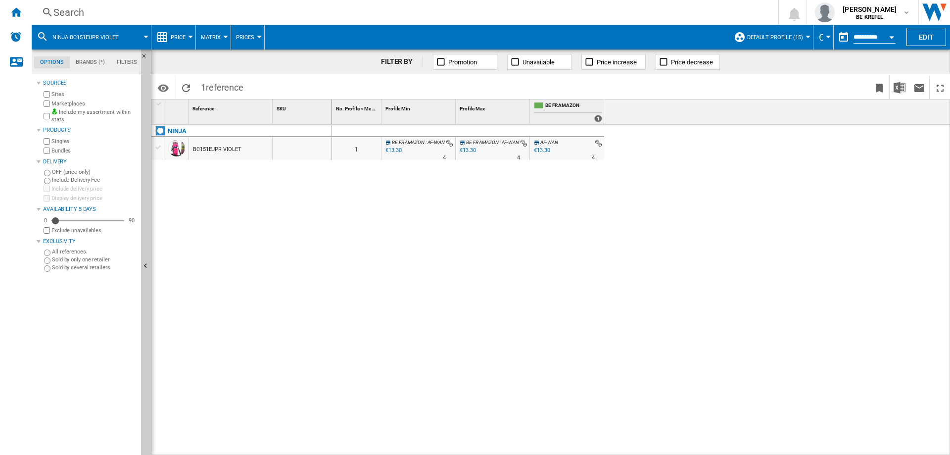 Image resolution: width=950 pixels, height=455 pixels. What do you see at coordinates (771, 37) in the screenshot?
I see `div: Default profile (15)` at bounding box center [771, 37].